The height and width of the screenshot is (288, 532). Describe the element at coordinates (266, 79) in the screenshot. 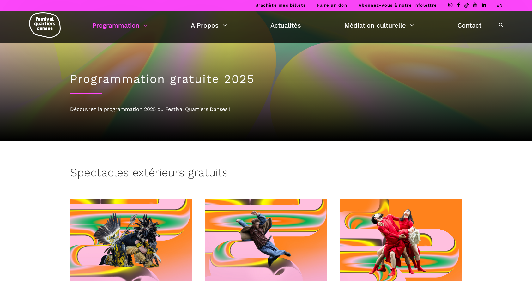

I see `h1: Programmation gratuite 2025` at that location.